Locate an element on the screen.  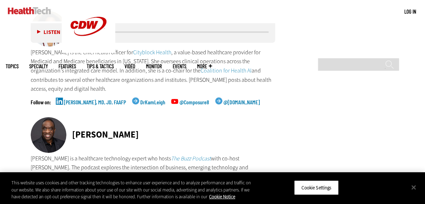
a: CDW is located at coordinates (88, 51).